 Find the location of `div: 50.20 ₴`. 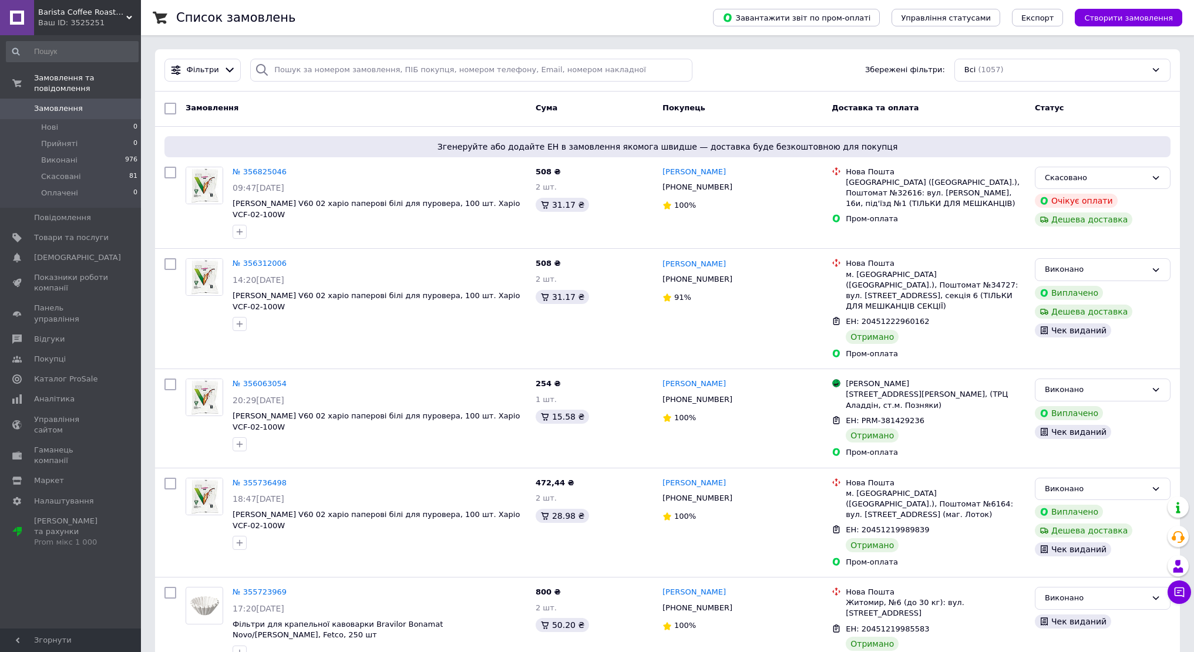

div: 50.20 ₴ is located at coordinates (562, 625).